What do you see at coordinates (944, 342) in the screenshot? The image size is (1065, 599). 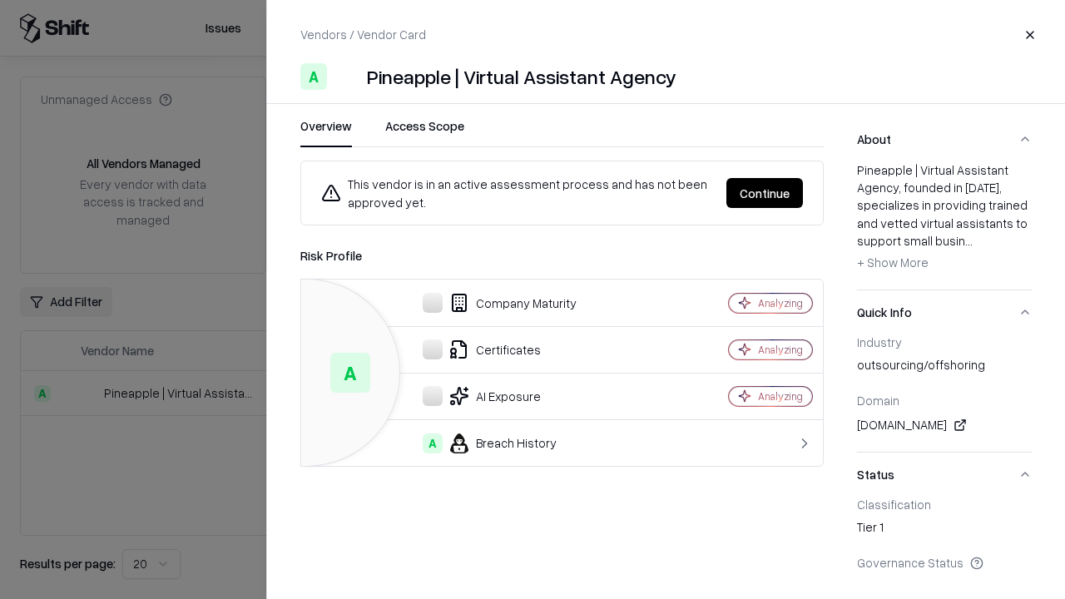 I see `div: Industry` at bounding box center [944, 342].